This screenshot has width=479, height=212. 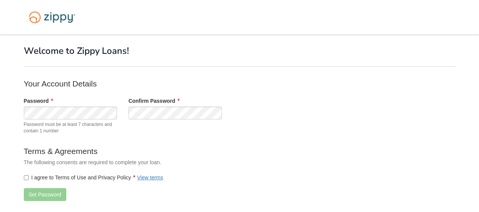 What do you see at coordinates (175, 162) in the screenshot?
I see `p: The following consents are required to complete your loan.` at bounding box center [175, 162].